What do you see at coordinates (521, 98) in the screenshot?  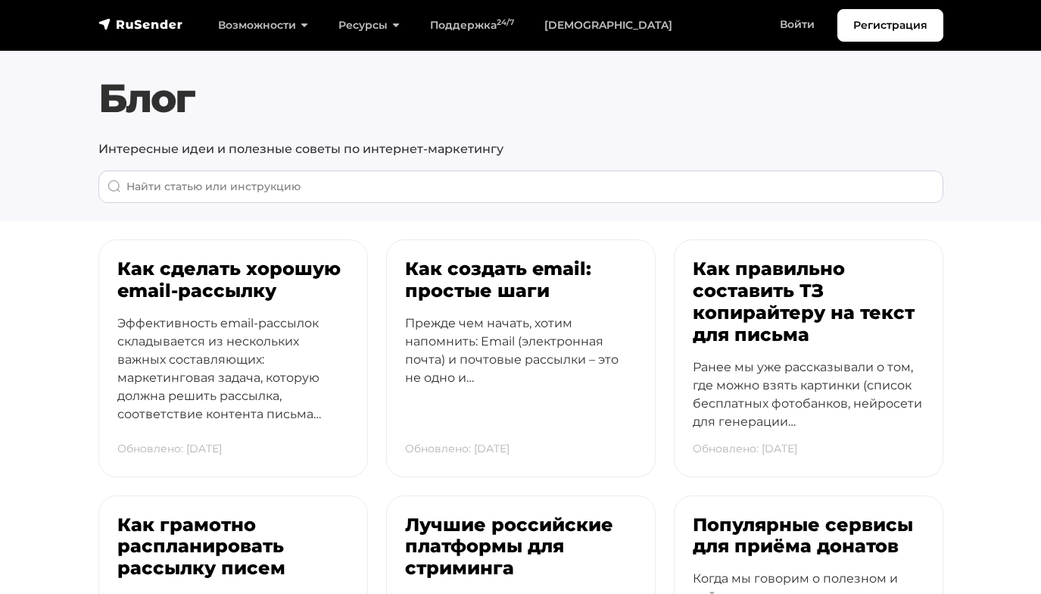 I see `h1: Блог` at bounding box center [521, 98].